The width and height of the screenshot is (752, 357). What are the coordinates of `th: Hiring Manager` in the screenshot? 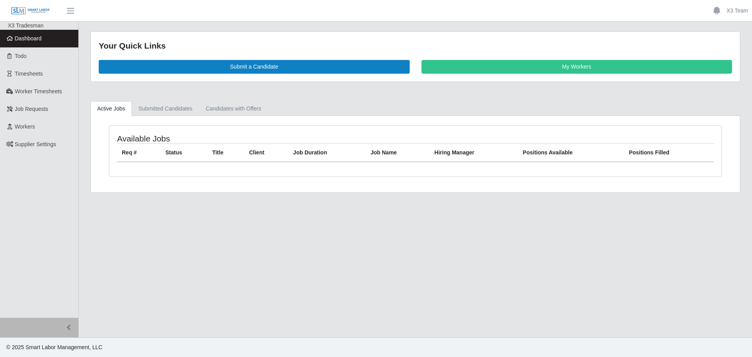 It's located at (474, 152).